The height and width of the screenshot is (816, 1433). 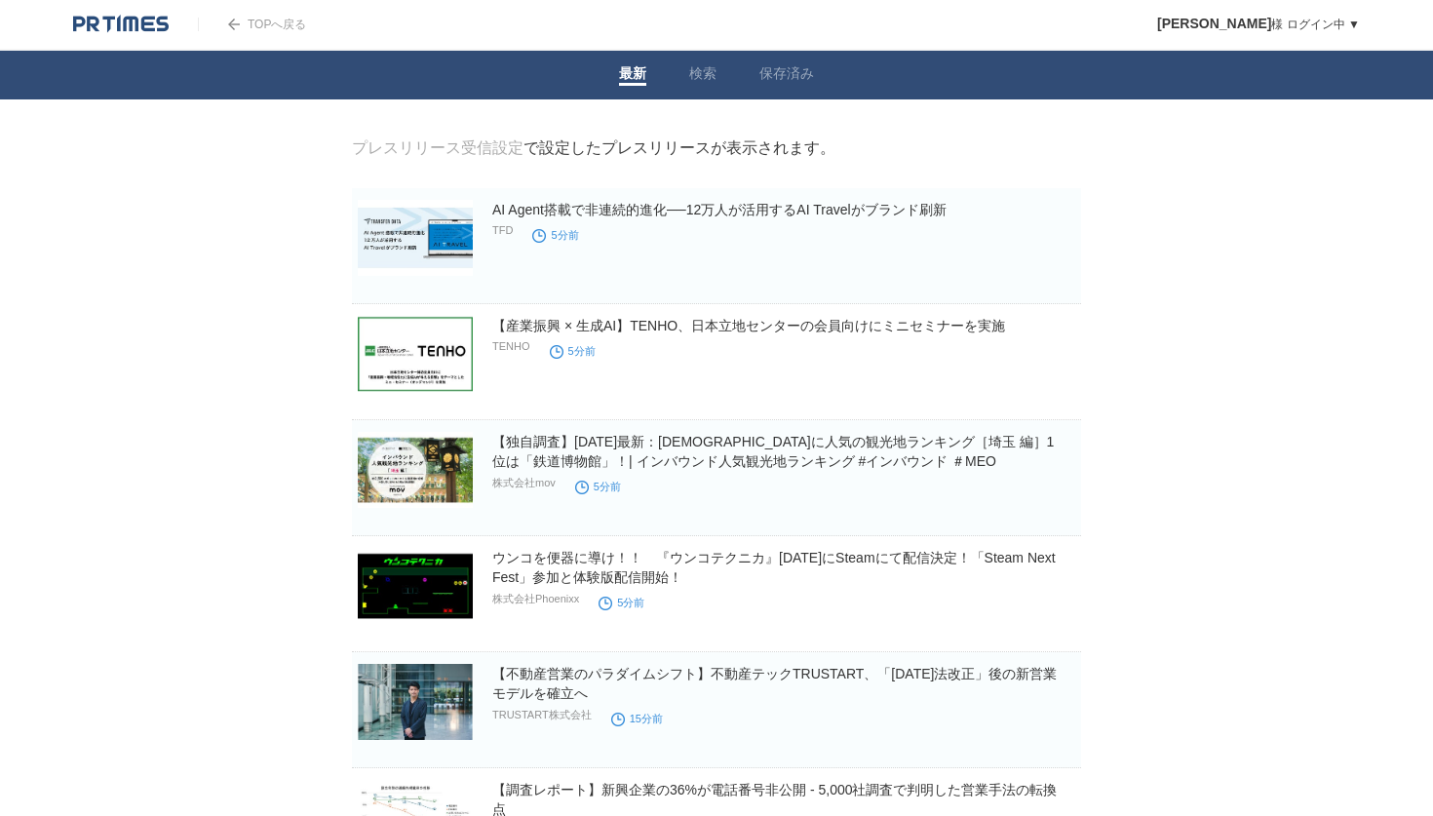 I want to click on p: TRUSTART株式会社, so click(x=542, y=715).